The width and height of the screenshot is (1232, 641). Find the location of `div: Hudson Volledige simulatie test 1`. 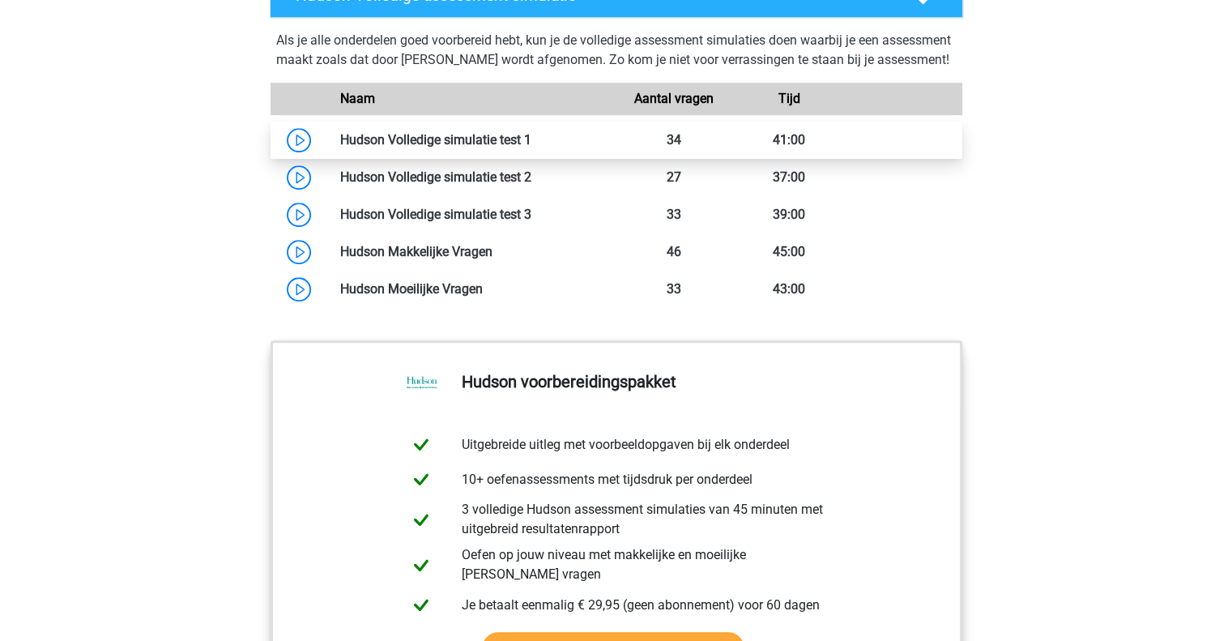

div: Hudson Volledige simulatie test 1 is located at coordinates (472, 140).